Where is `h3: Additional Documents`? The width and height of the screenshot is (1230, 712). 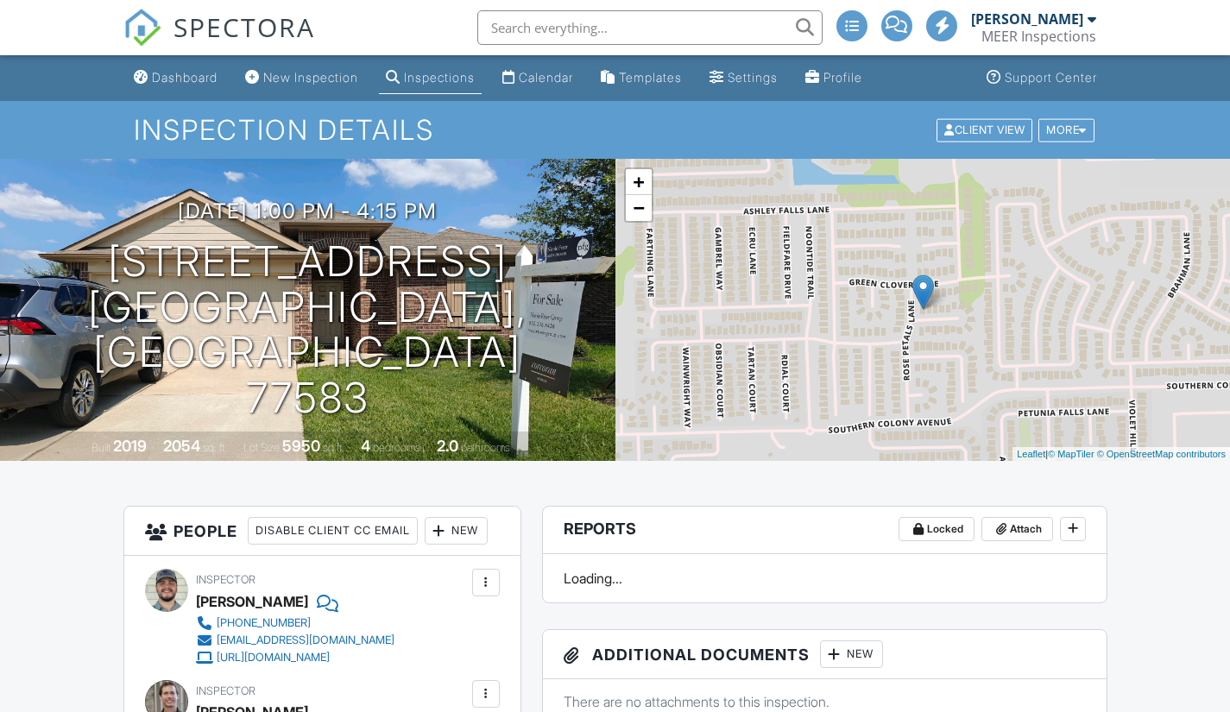
h3: Additional Documents is located at coordinates (824, 654).